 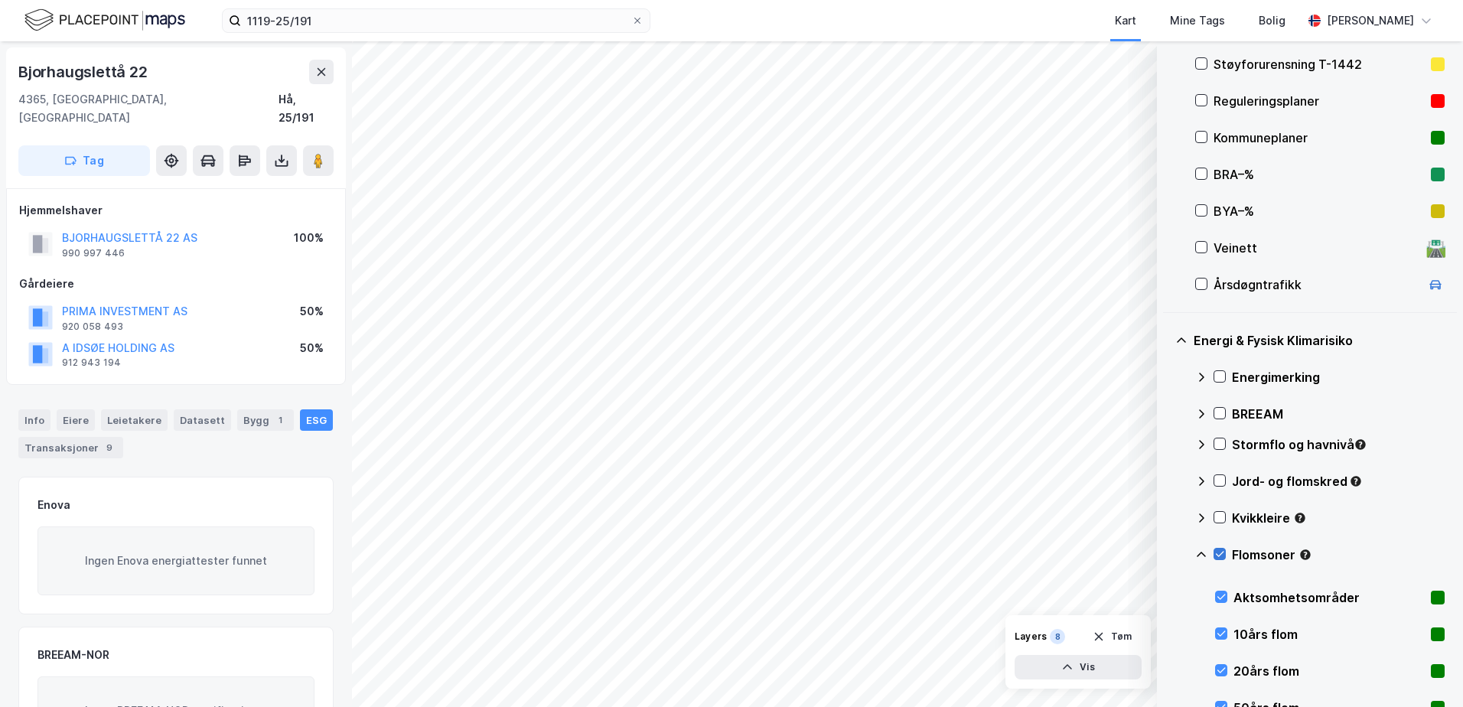 What do you see at coordinates (1030, 636) in the screenshot?
I see `div: Layers` at bounding box center [1030, 636].